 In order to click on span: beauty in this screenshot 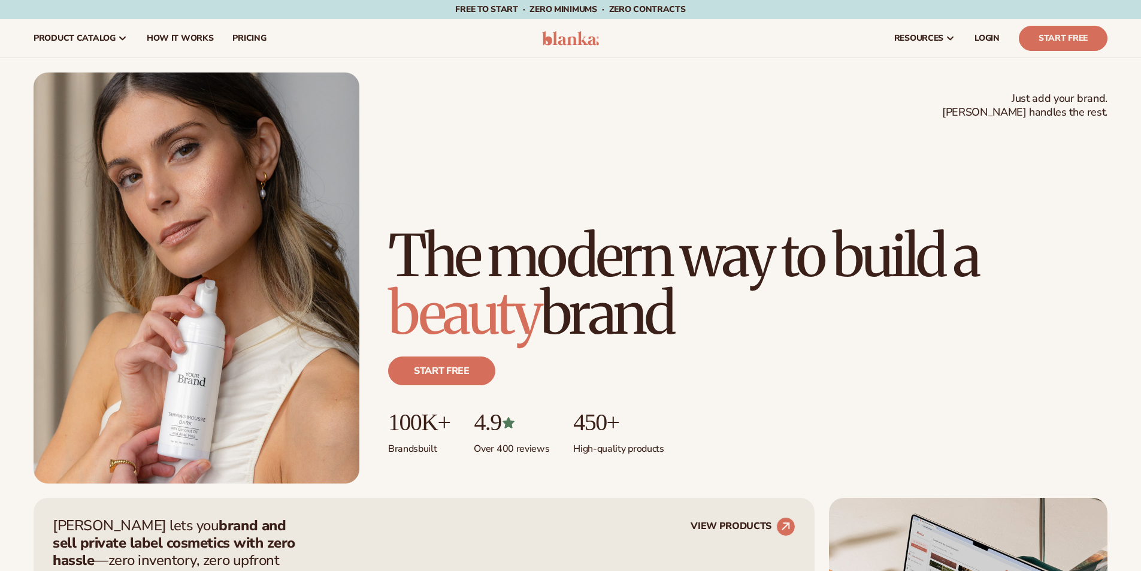, I will do `click(464, 313)`.